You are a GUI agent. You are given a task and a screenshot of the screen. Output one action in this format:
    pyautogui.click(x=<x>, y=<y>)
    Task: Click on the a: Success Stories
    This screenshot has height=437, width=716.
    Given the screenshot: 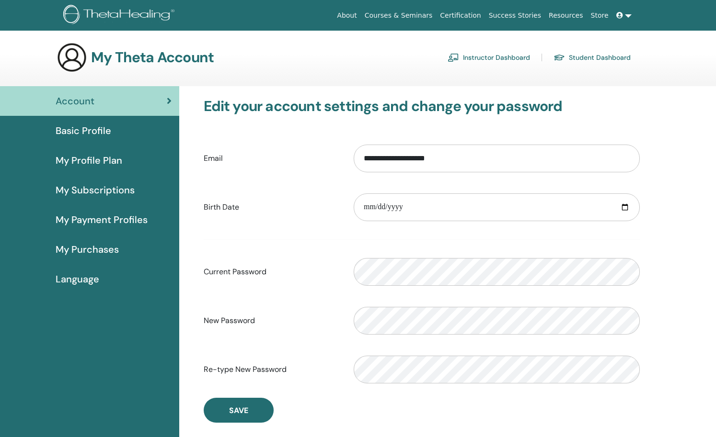 What is the action you would take?
    pyautogui.click(x=515, y=15)
    